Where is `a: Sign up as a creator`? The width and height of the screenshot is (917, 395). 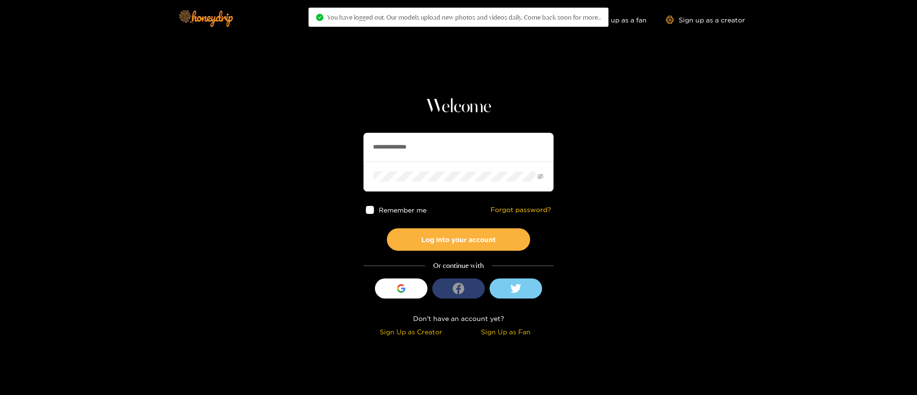 a: Sign up as a creator is located at coordinates (705, 20).